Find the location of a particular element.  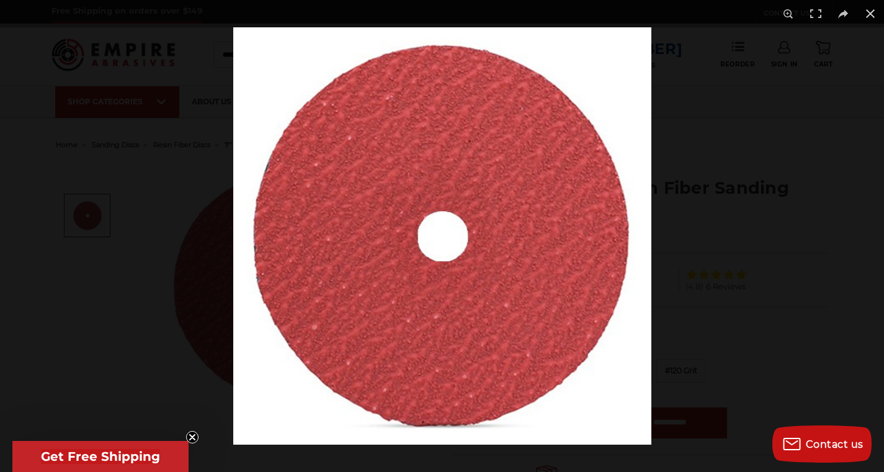

img: 7_Inch_Ceramic_Resin_Fiber_7-8_arbor__26270.1570196865.jpg is located at coordinates (442, 236).